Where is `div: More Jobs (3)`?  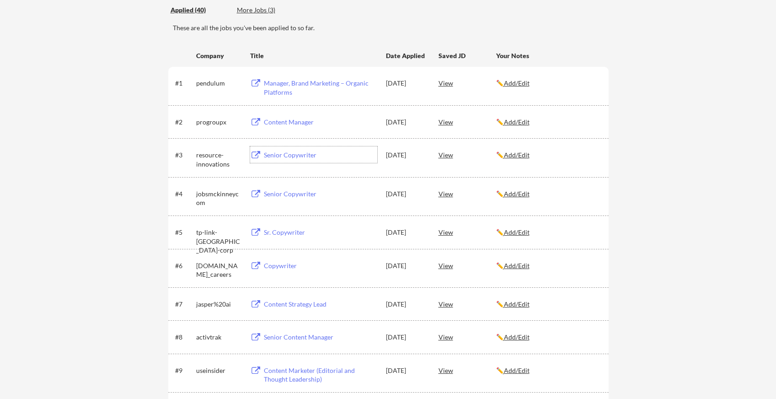
div: More Jobs (3) is located at coordinates (270, 10).